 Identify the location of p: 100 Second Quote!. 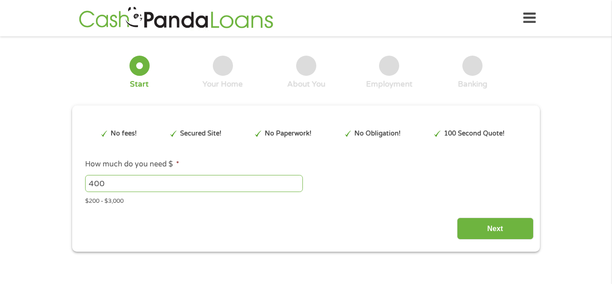
(474, 134).